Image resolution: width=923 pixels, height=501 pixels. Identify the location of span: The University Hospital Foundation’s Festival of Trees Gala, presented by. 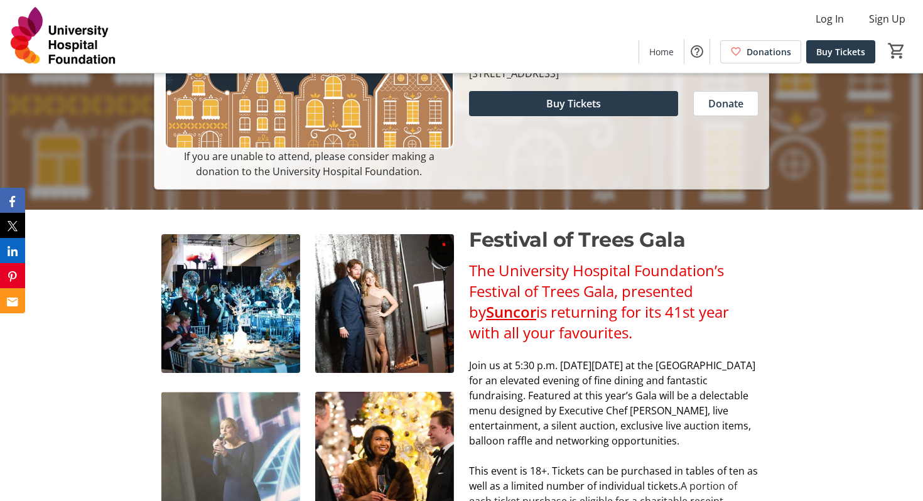
(597, 291).